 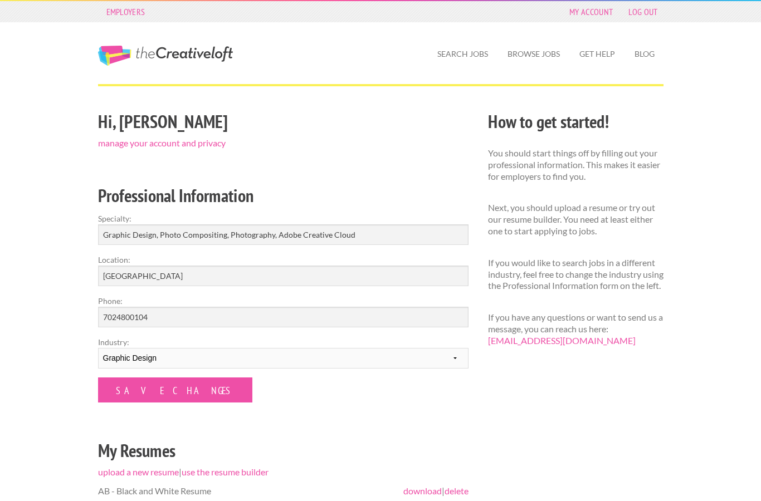 I want to click on input: e.g. New York, NY, so click(x=283, y=276).